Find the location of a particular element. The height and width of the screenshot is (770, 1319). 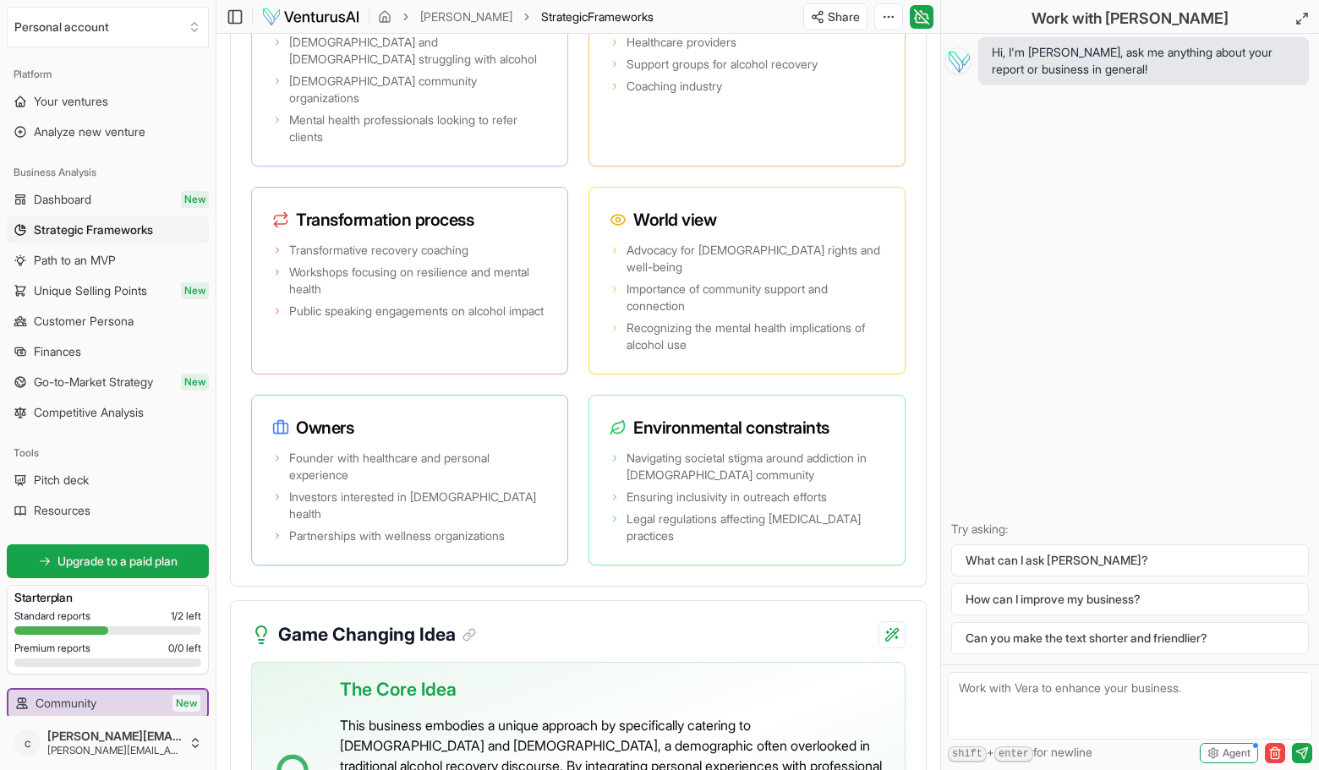

h3: Starter plan is located at coordinates (107, 598).